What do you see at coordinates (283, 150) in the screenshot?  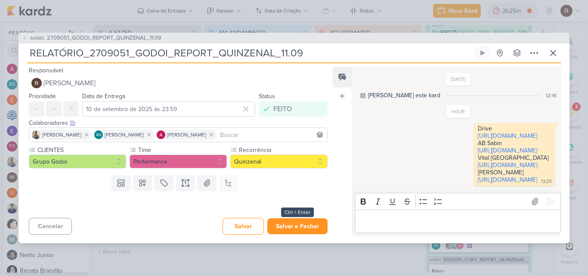 I see `label: Recorrência` at bounding box center [283, 150].